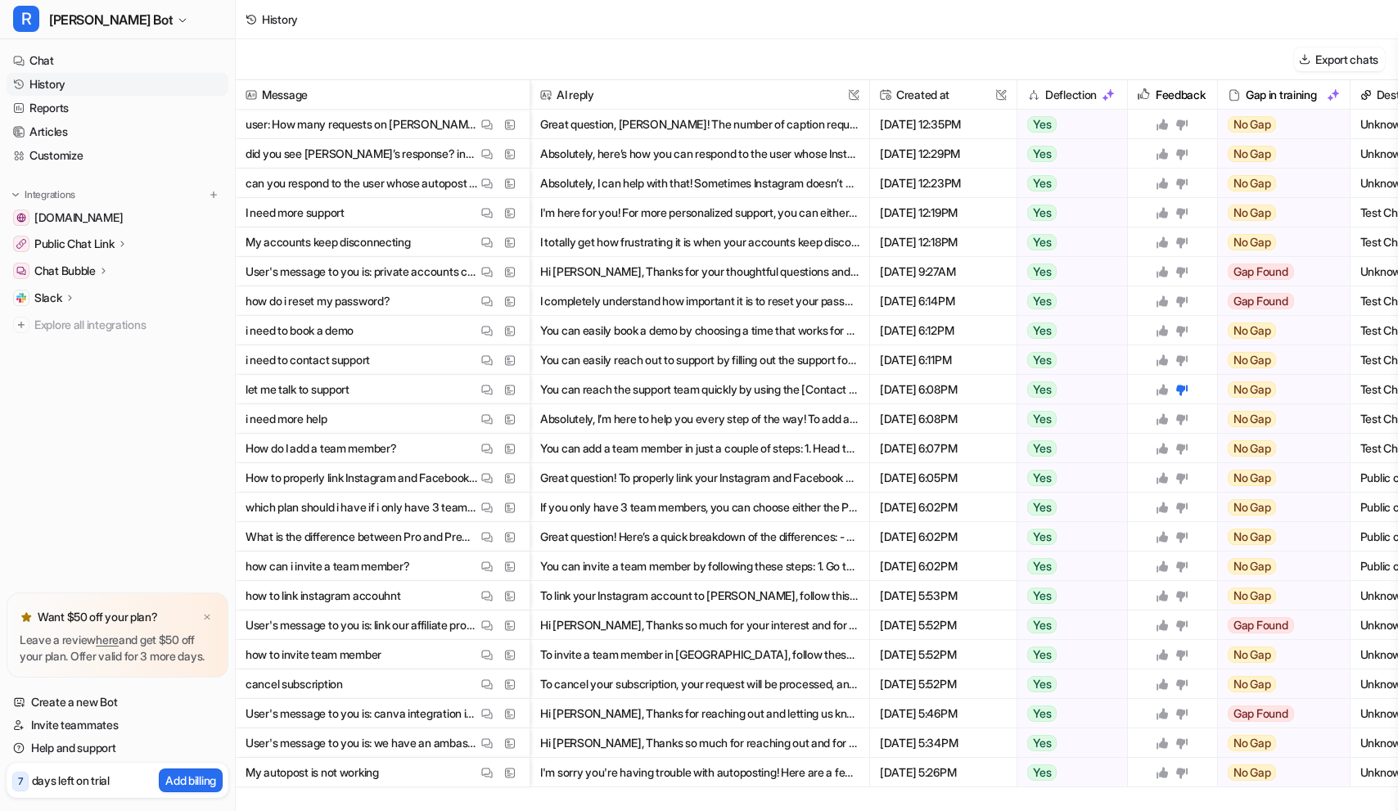  I want to click on p: 7, so click(20, 782).